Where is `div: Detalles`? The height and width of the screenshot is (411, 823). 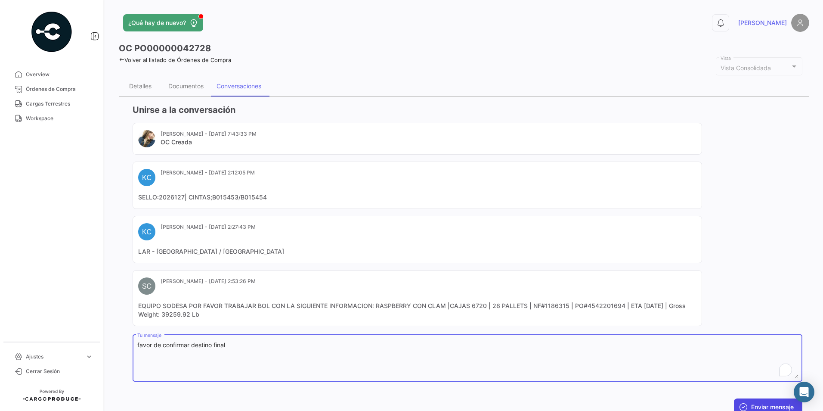
div: Detalles is located at coordinates (140, 86).